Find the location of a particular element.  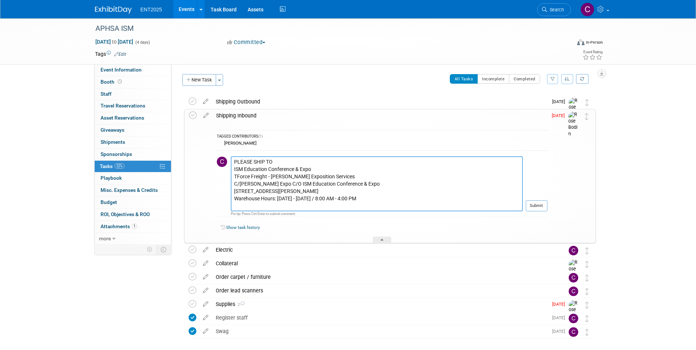

button: Completed is located at coordinates (524, 79).